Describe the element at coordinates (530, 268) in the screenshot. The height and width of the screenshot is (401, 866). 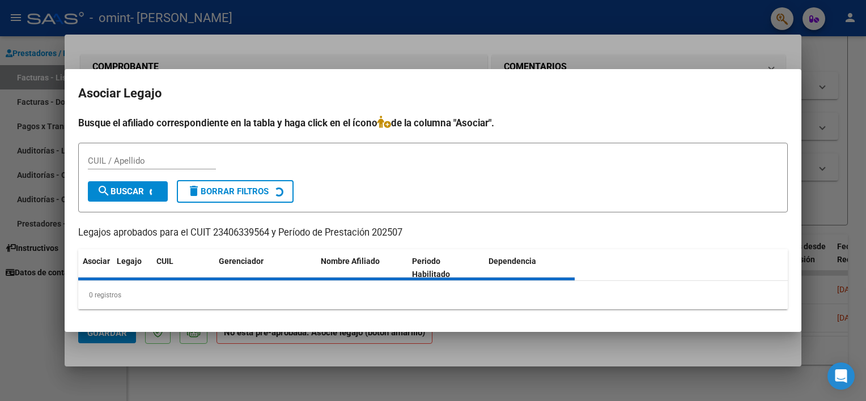
I see `datatable-header-cell: Dependencia` at that location.